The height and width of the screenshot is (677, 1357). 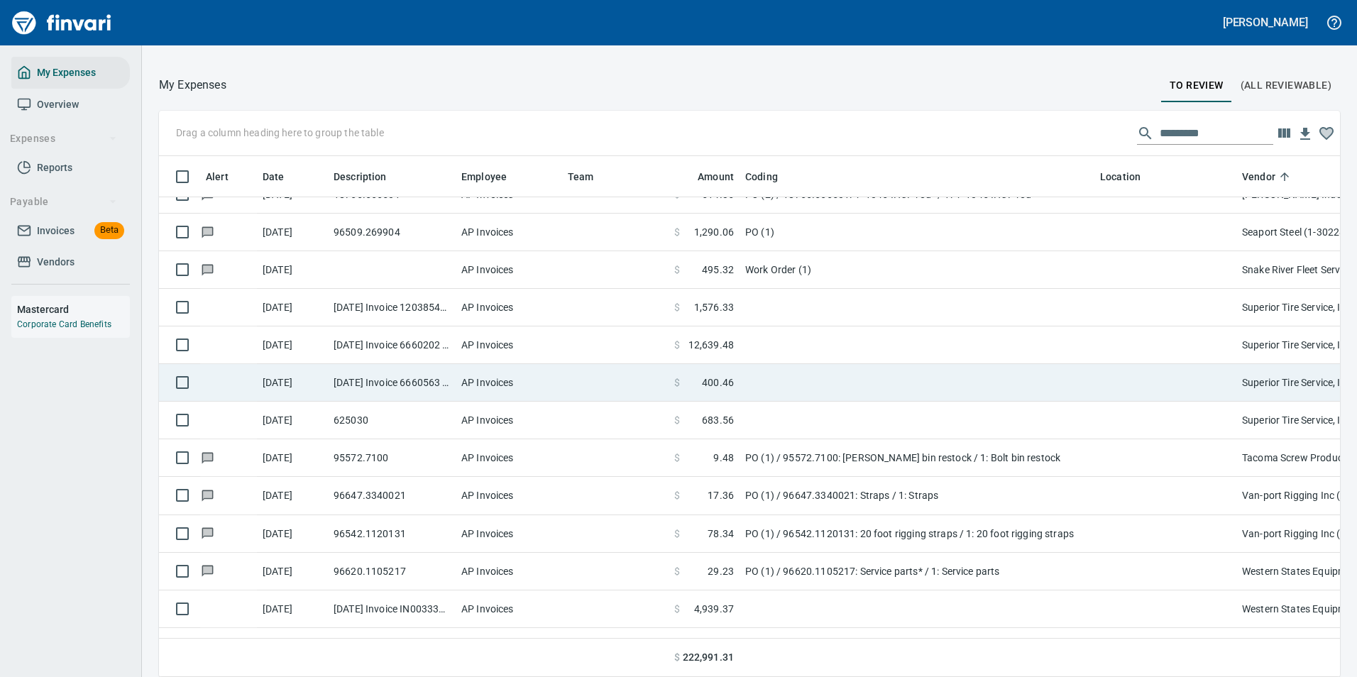 I want to click on td: 96509.269904, so click(x=392, y=232).